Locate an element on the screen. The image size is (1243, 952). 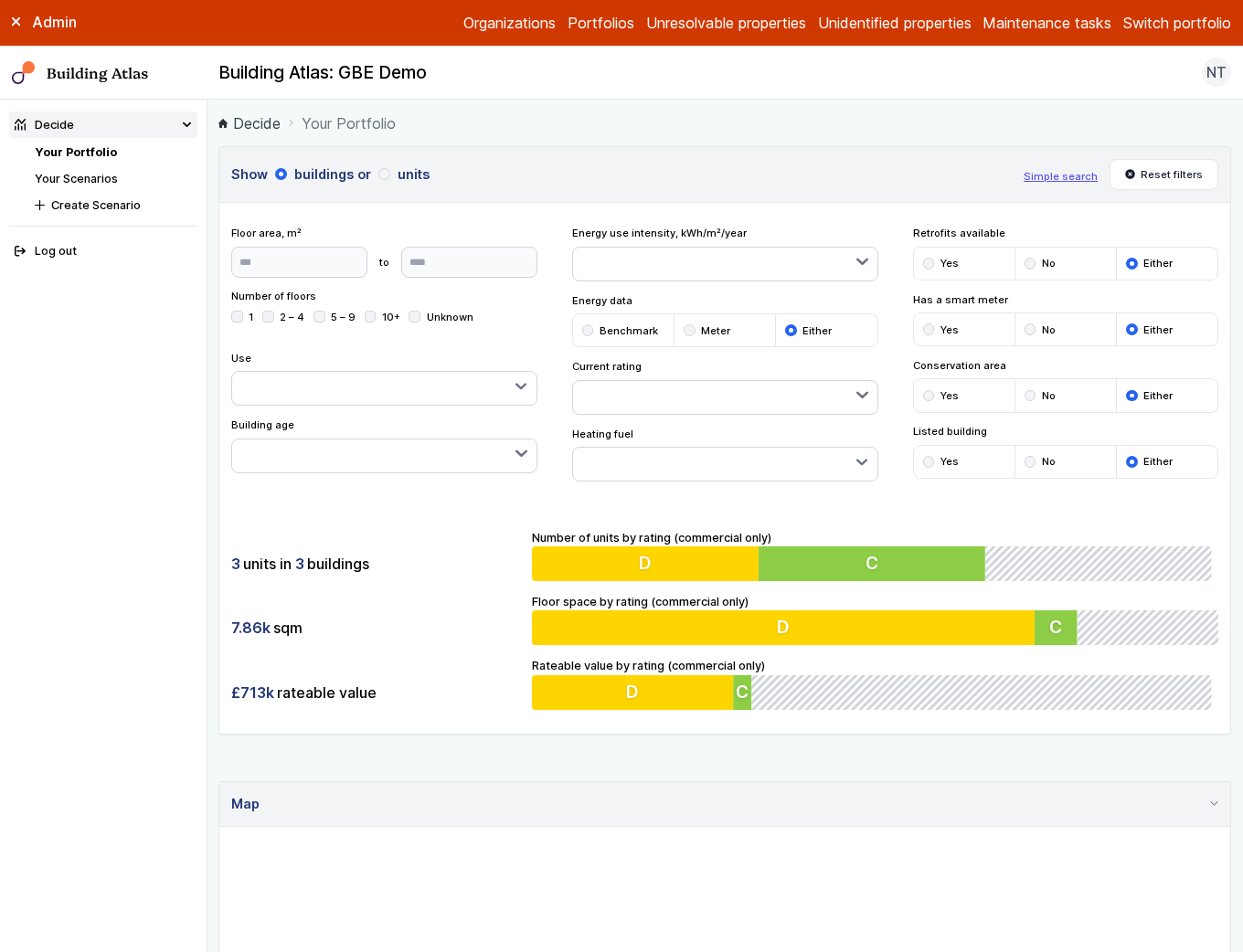
h2: Building Atlas: GBE Demo is located at coordinates (322, 73).